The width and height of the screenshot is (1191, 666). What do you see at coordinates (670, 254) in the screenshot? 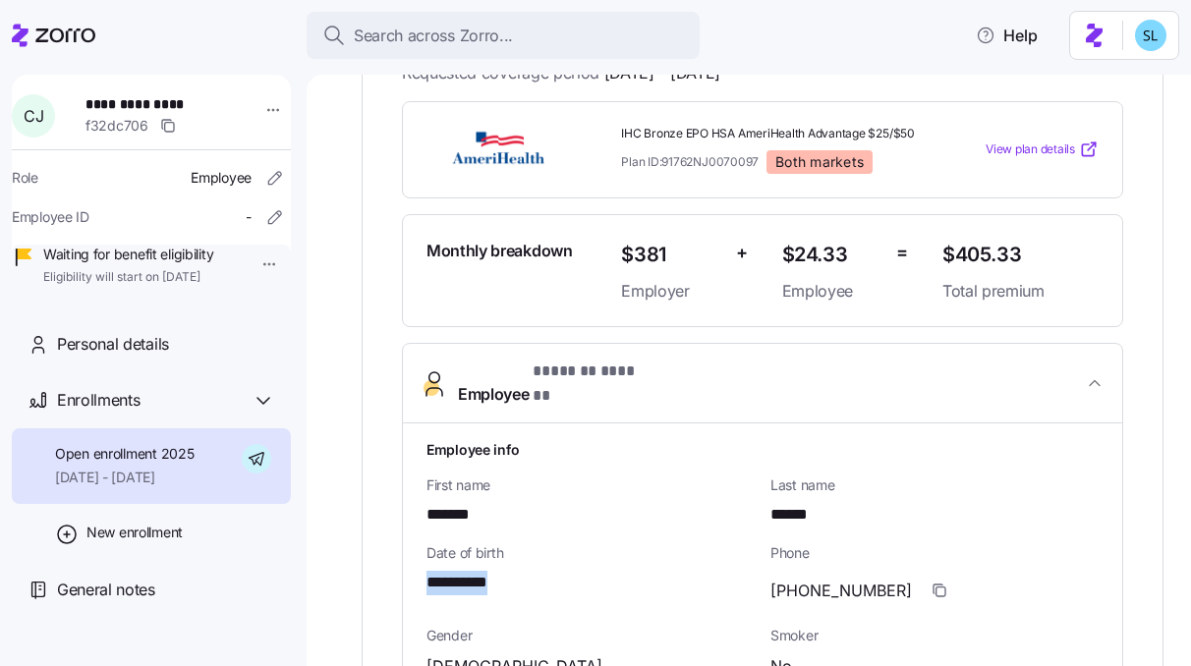
I see `span: $381` at bounding box center [670, 254].